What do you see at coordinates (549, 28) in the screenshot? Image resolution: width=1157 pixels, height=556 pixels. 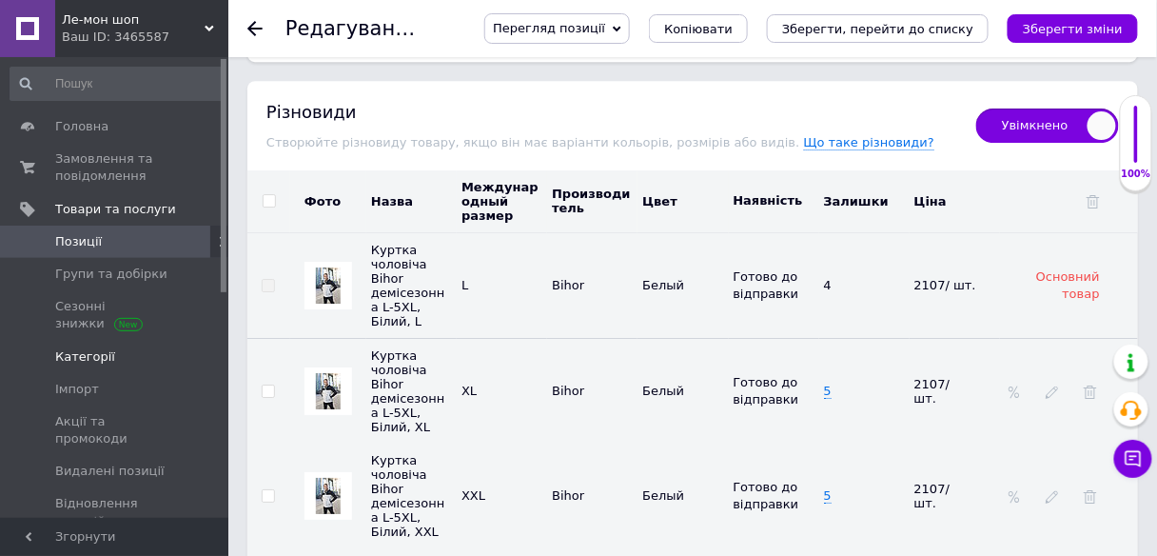 I see `span: Перегляд позиції` at bounding box center [549, 28].